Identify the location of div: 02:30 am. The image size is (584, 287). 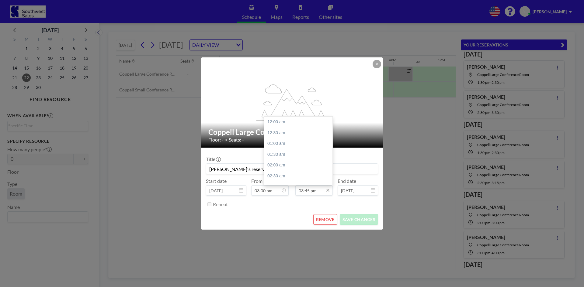
(300, 176).